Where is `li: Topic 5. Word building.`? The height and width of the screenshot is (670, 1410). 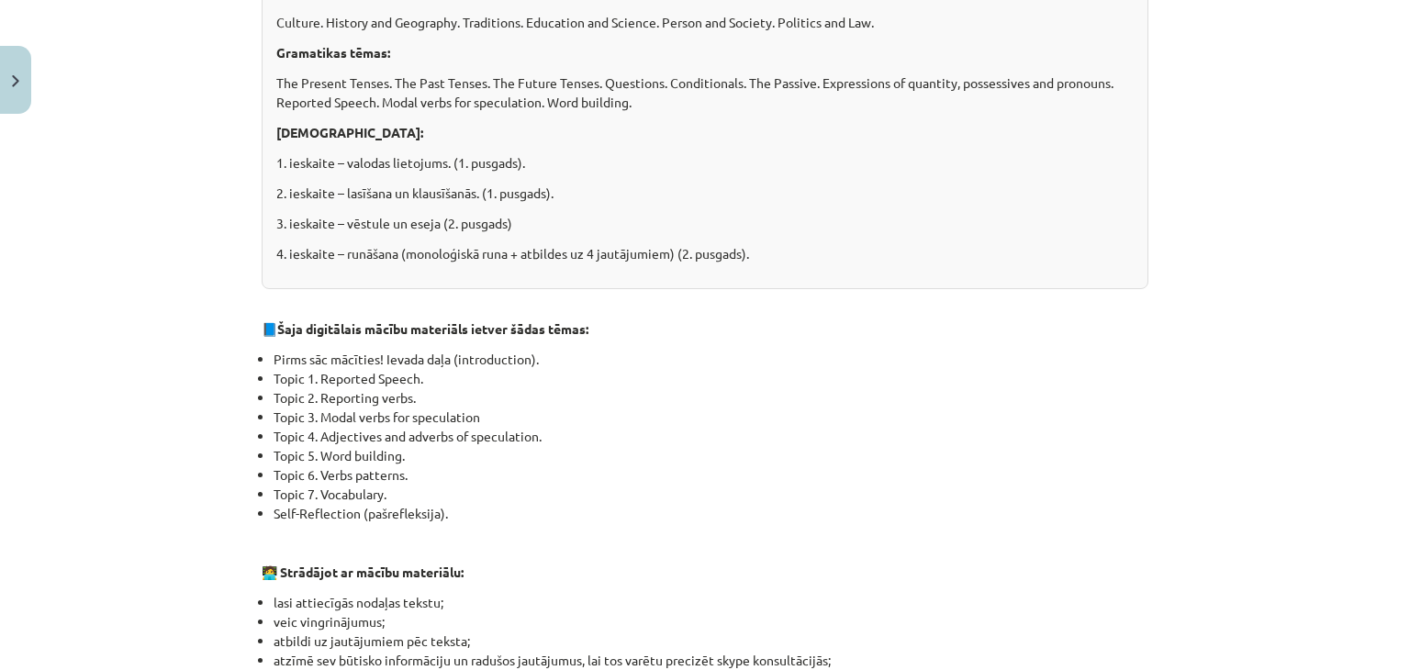
li: Topic 5. Word building. is located at coordinates (711, 455).